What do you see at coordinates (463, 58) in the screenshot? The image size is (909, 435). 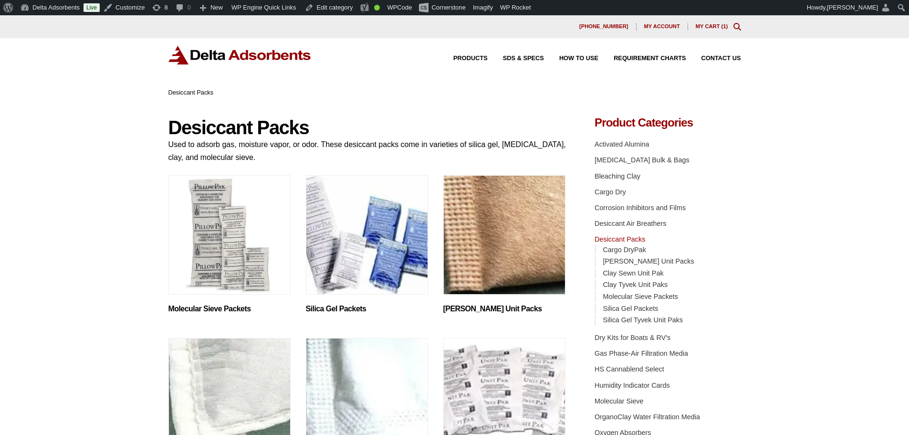 I see `a: Products` at bounding box center [463, 58].